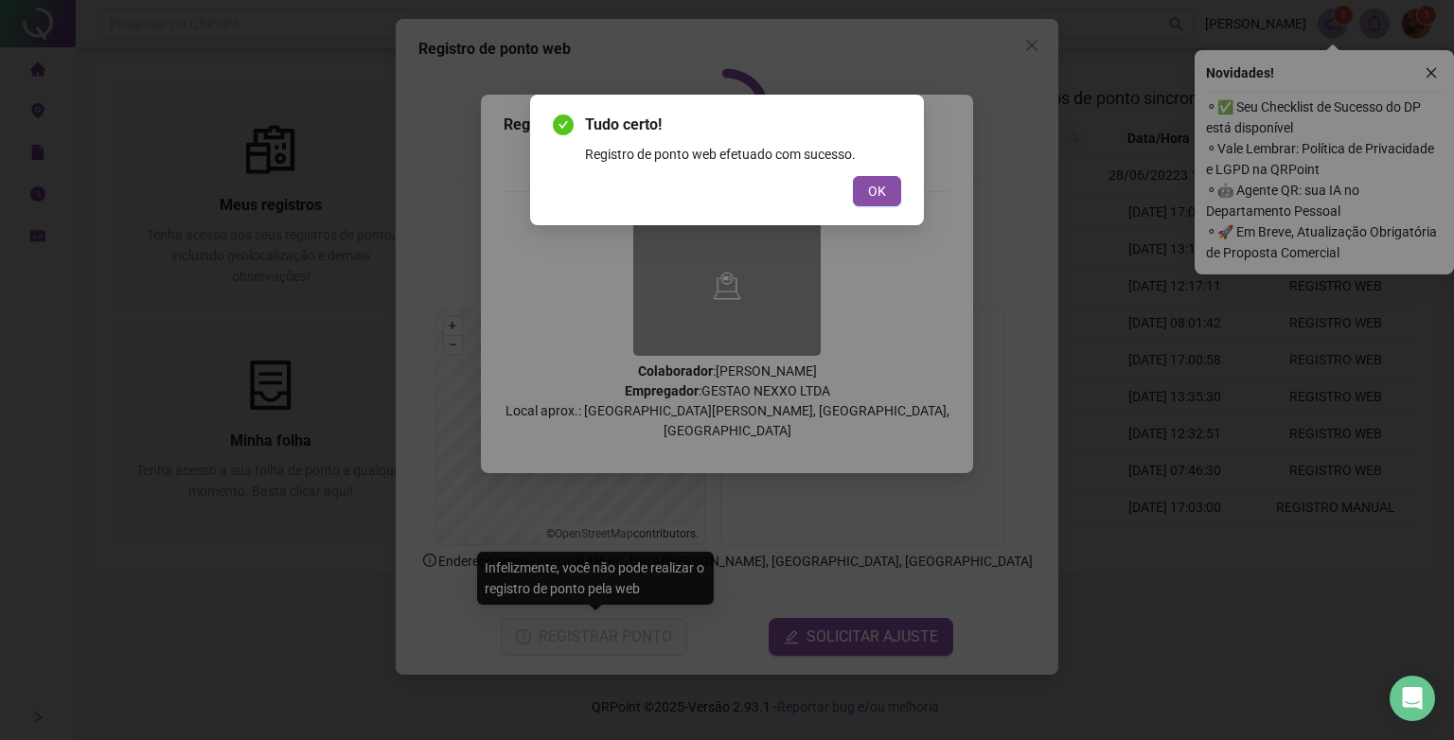 The height and width of the screenshot is (740, 1454). What do you see at coordinates (743, 154) in the screenshot?
I see `div: Registro de ponto web efetuado com sucesso.` at bounding box center [743, 154].